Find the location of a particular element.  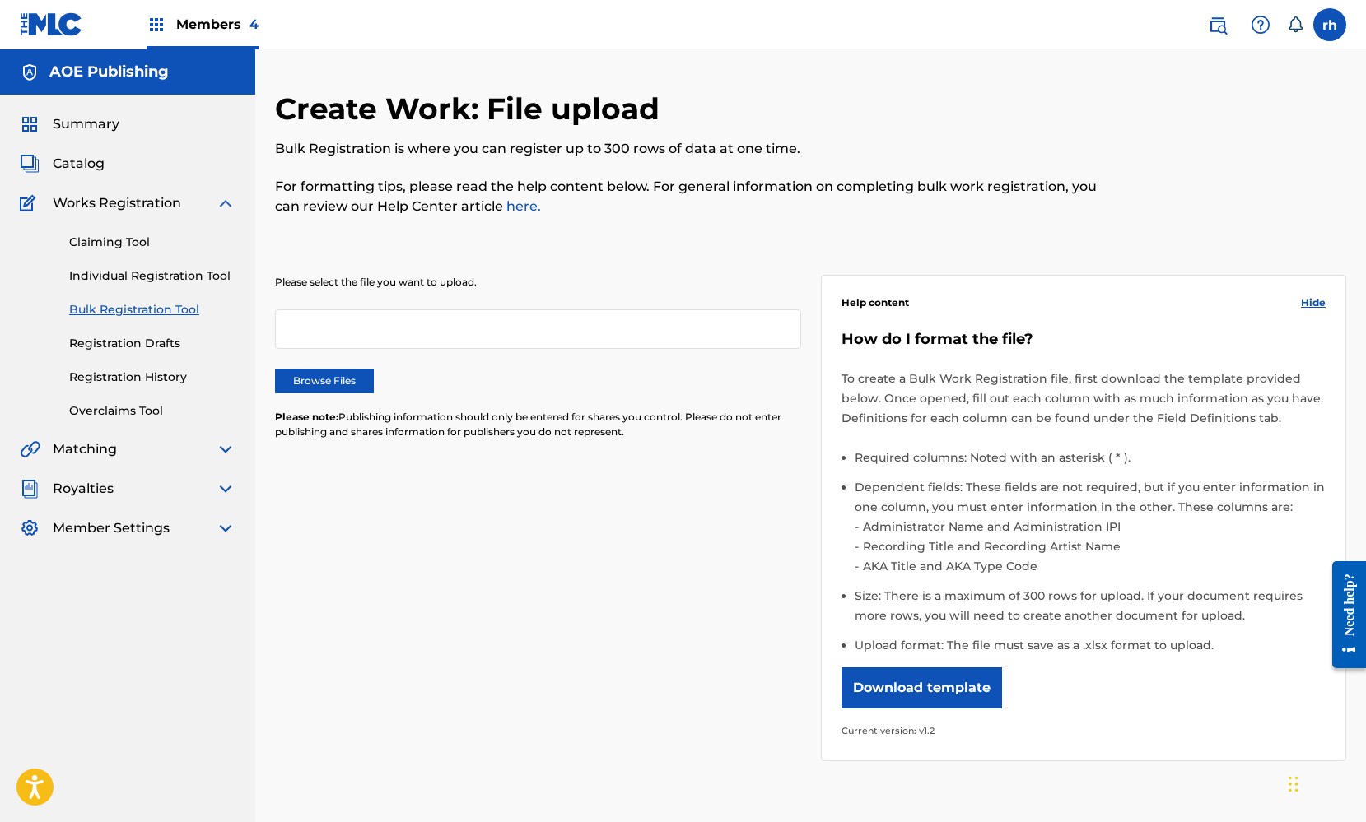

a: here. is located at coordinates (522, 206).